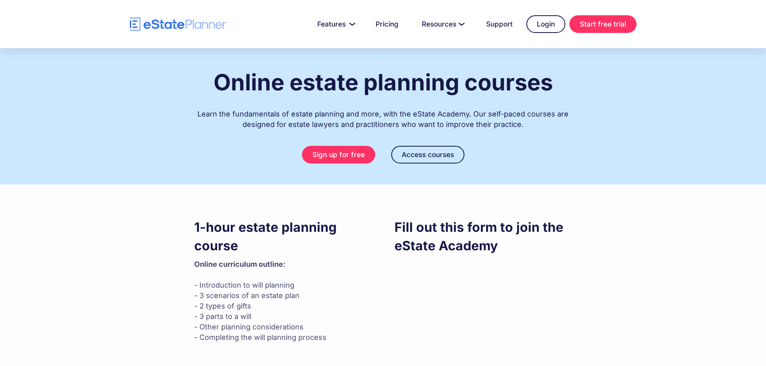 The width and height of the screenshot is (766, 366). What do you see at coordinates (546, 24) in the screenshot?
I see `a: Login` at bounding box center [546, 24].